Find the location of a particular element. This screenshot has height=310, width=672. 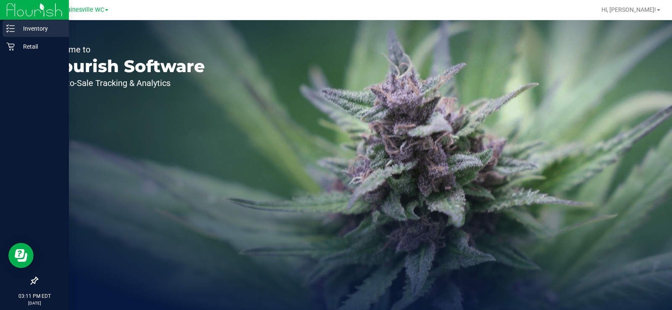

p: Seed-to-Sale Tracking & Analytics is located at coordinates (125, 83).